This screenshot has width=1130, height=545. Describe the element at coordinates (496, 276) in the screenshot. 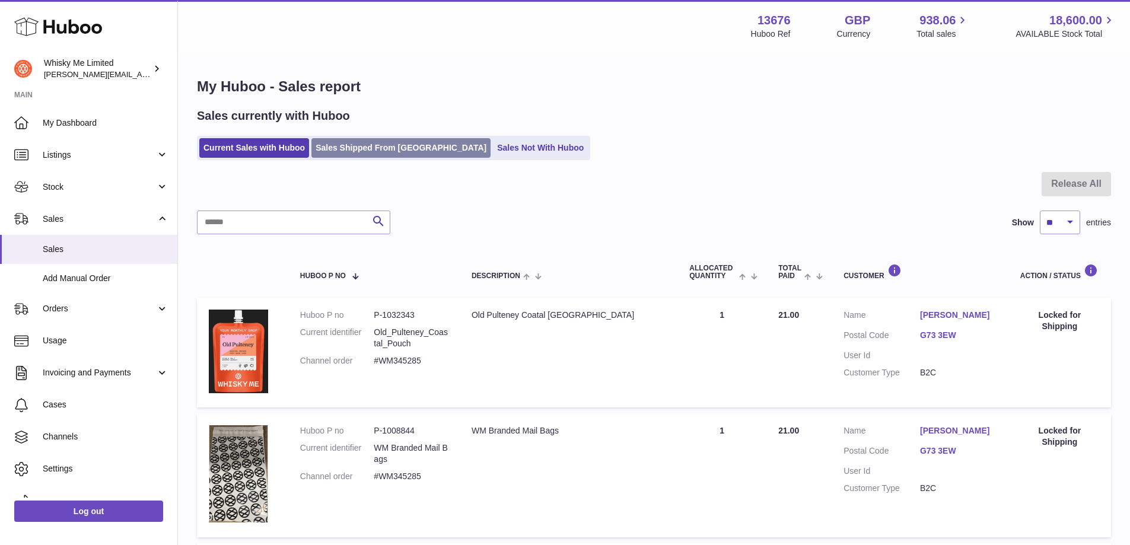

I see `span: Description` at that location.